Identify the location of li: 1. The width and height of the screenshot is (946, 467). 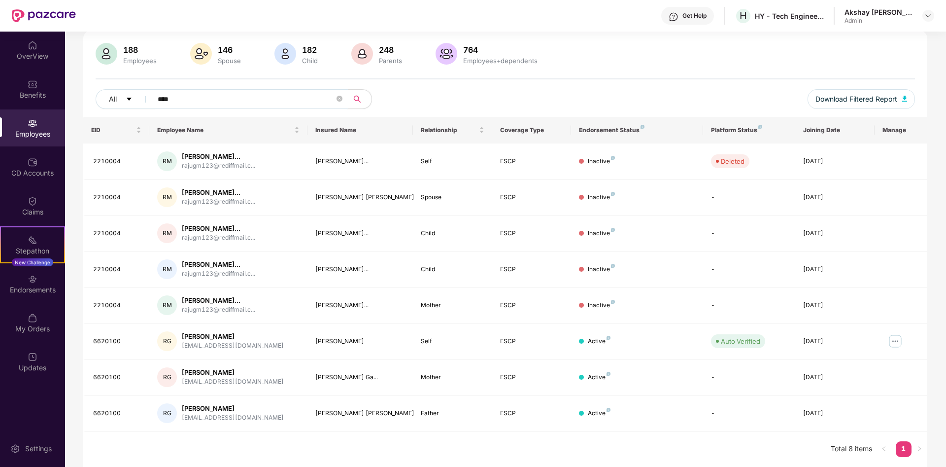
(904, 449).